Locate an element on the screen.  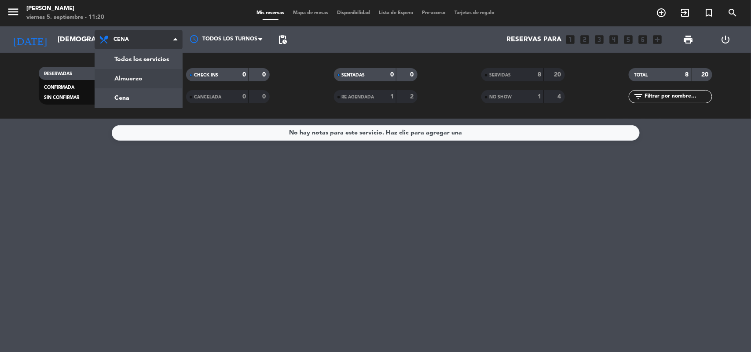
input: Filtrar por nombre... is located at coordinates (678, 97).